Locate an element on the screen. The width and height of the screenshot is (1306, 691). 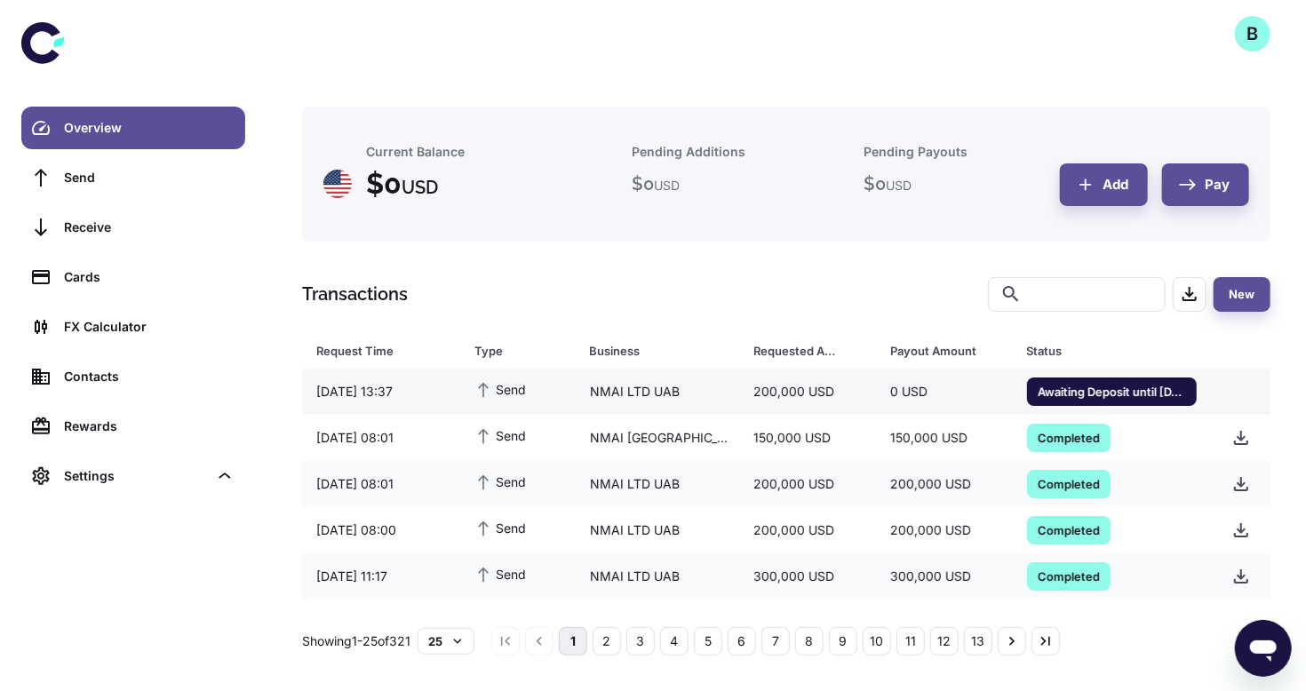
div: Type is located at coordinates (509, 351).